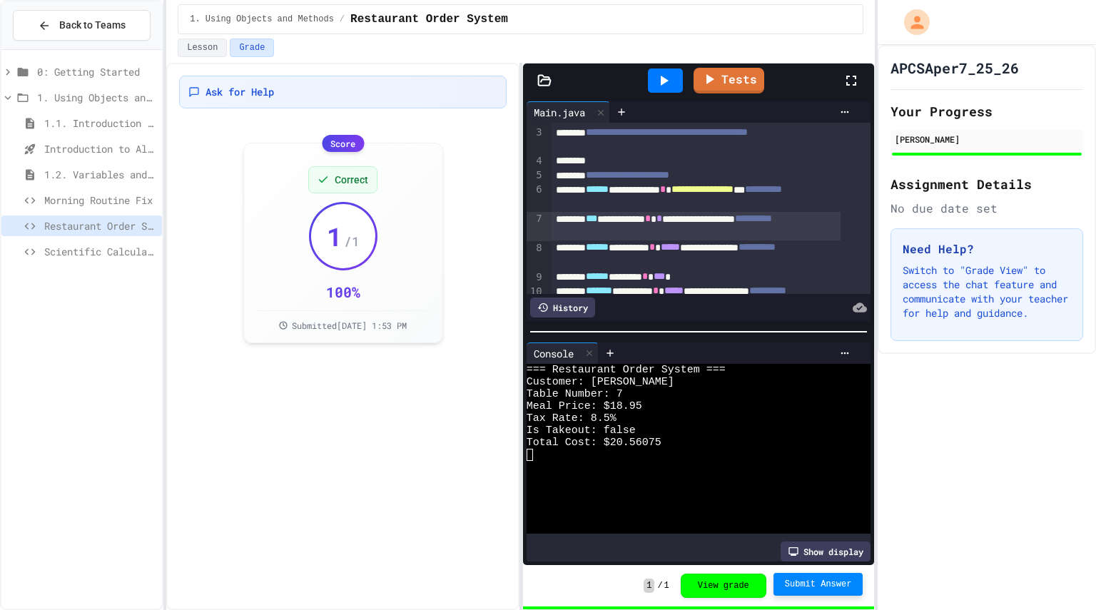 This screenshot has height=610, width=1096. What do you see at coordinates (955, 68) in the screenshot?
I see `h1: APCSAper7_25_26` at bounding box center [955, 68].